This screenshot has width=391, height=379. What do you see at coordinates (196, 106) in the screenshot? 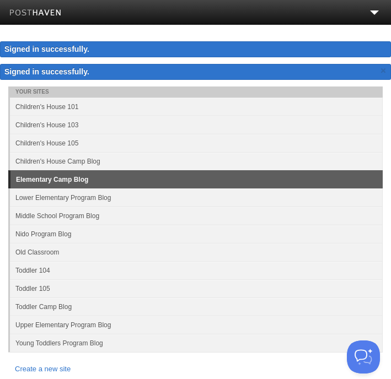
I see `a: Children's House 101` at bounding box center [196, 106].